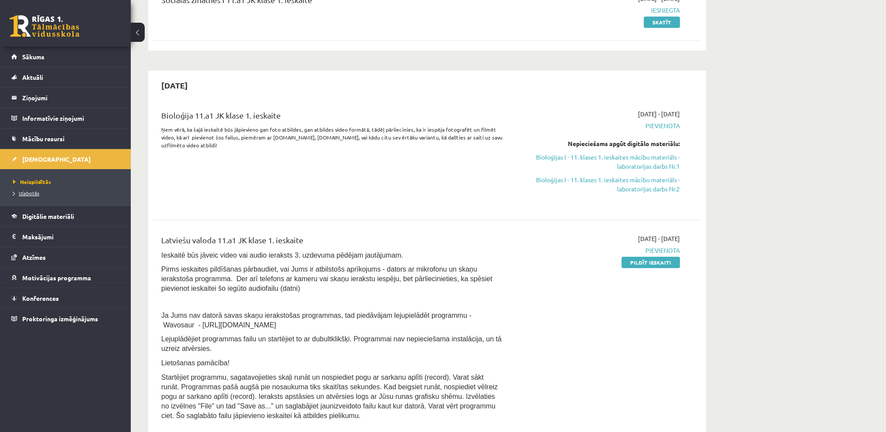  Describe the element at coordinates (329, 396) in the screenshot. I see `span: Startējiet programmu, sagatavojieties skaļi runāt un nospiediet pogu ar sarkanu aplīti (record). ...` at that location.